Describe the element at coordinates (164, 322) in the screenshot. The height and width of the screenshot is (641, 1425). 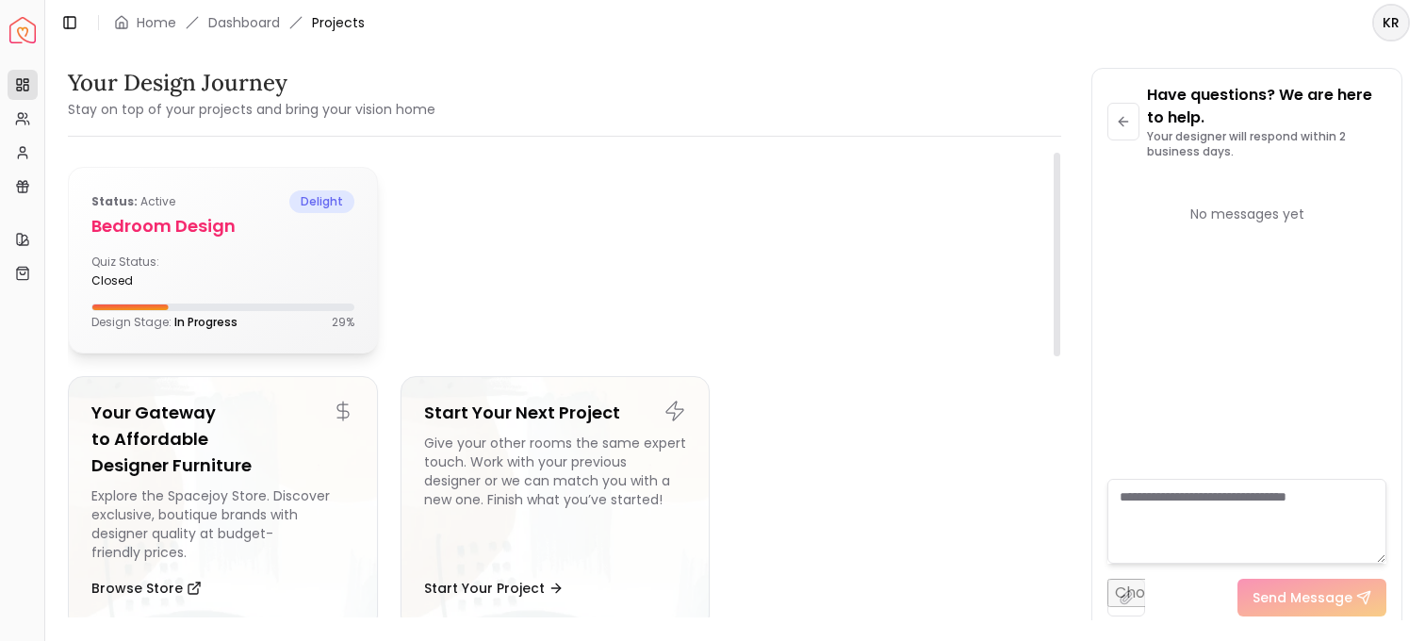
I see `p: Design Stage:` at that location.